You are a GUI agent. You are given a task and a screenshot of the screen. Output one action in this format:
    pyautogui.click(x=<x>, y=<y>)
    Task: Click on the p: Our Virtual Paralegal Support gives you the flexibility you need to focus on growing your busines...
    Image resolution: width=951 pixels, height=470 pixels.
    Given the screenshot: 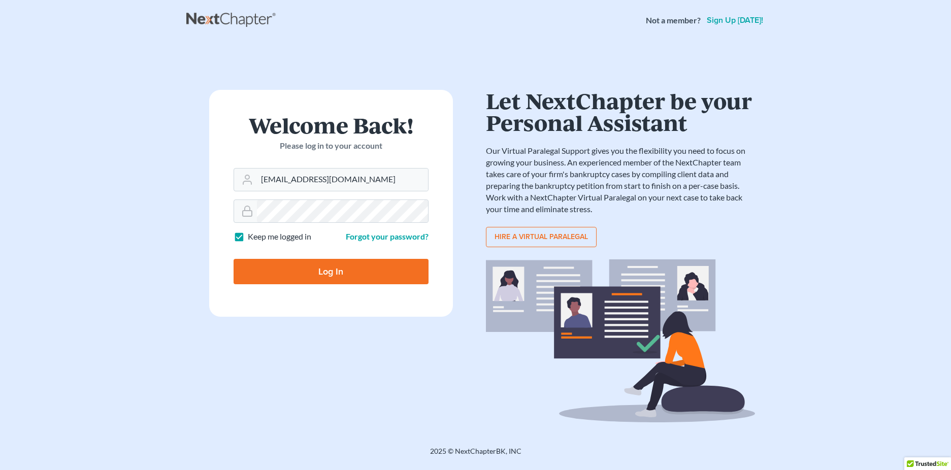 What is the action you would take?
    pyautogui.click(x=620, y=180)
    